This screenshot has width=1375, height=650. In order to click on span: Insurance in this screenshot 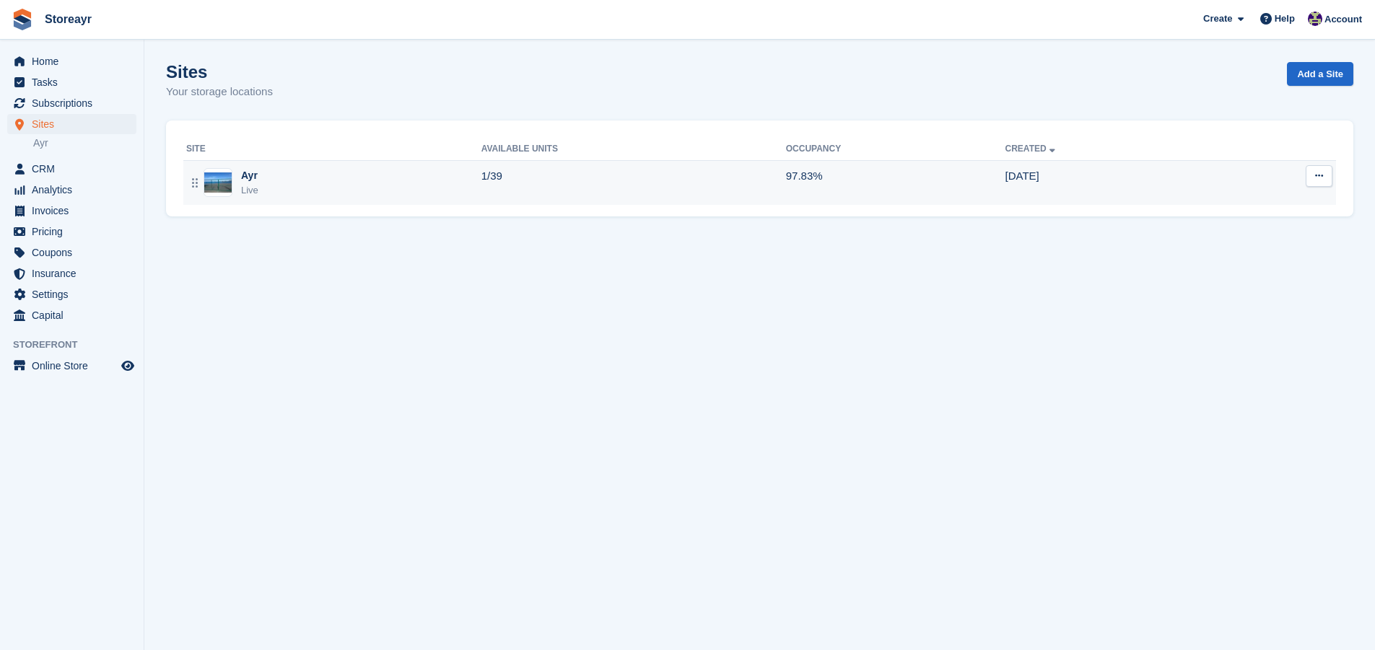, I will do `click(75, 274)`.